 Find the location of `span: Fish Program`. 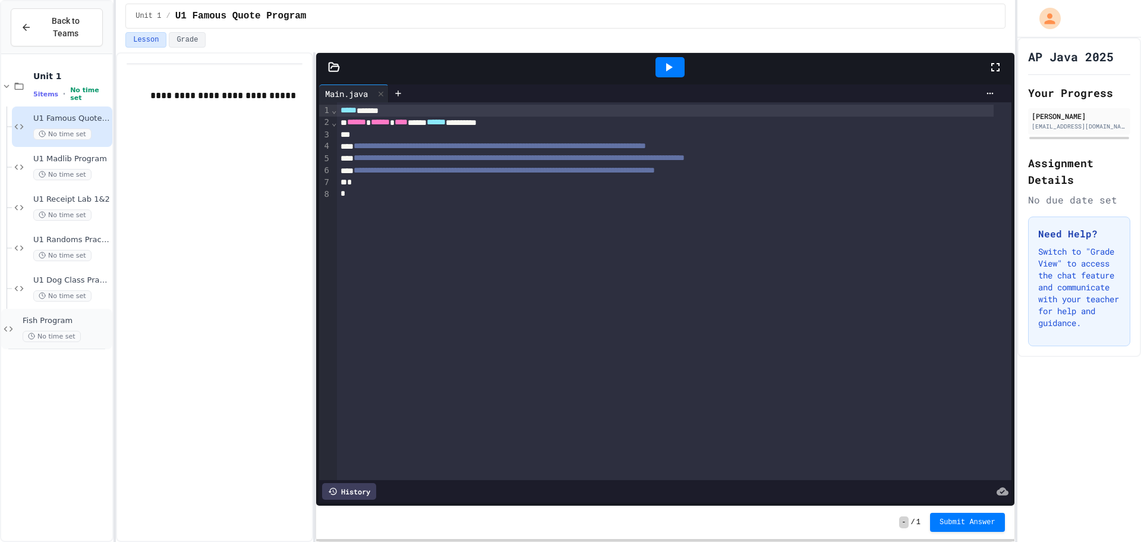

span: Fish Program is located at coordinates (66, 320).